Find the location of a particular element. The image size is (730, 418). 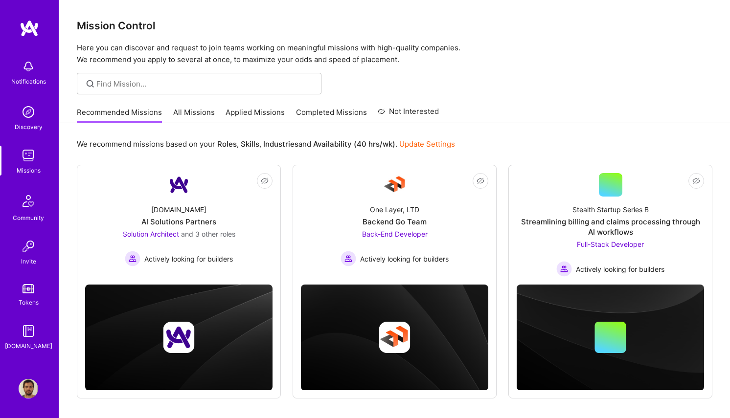

b: Availability (40 hrs/wk) is located at coordinates (354, 144).